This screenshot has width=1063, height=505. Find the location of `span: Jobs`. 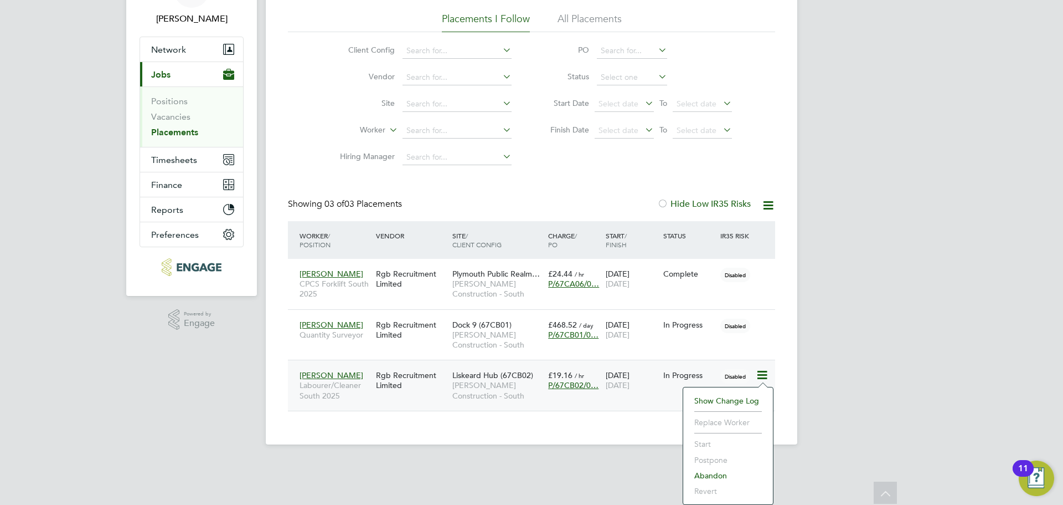

span: Jobs is located at coordinates (161, 74).